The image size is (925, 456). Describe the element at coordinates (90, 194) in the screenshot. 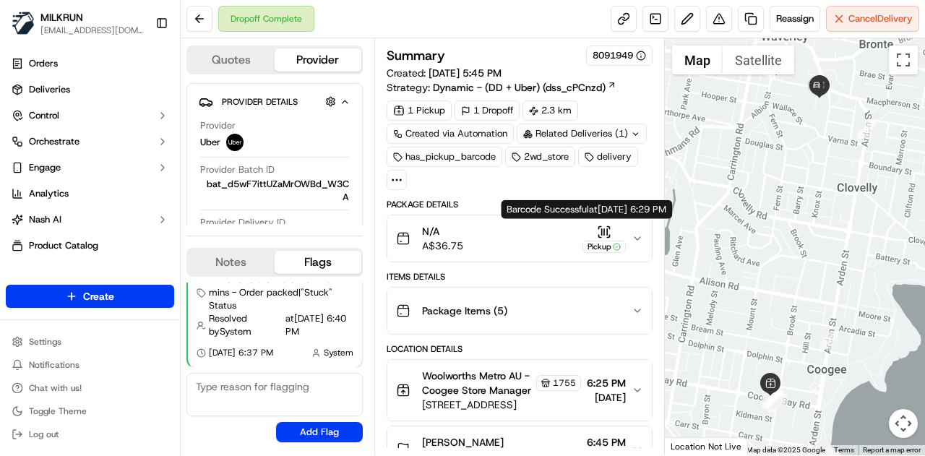

I see `a: Analytics` at that location.